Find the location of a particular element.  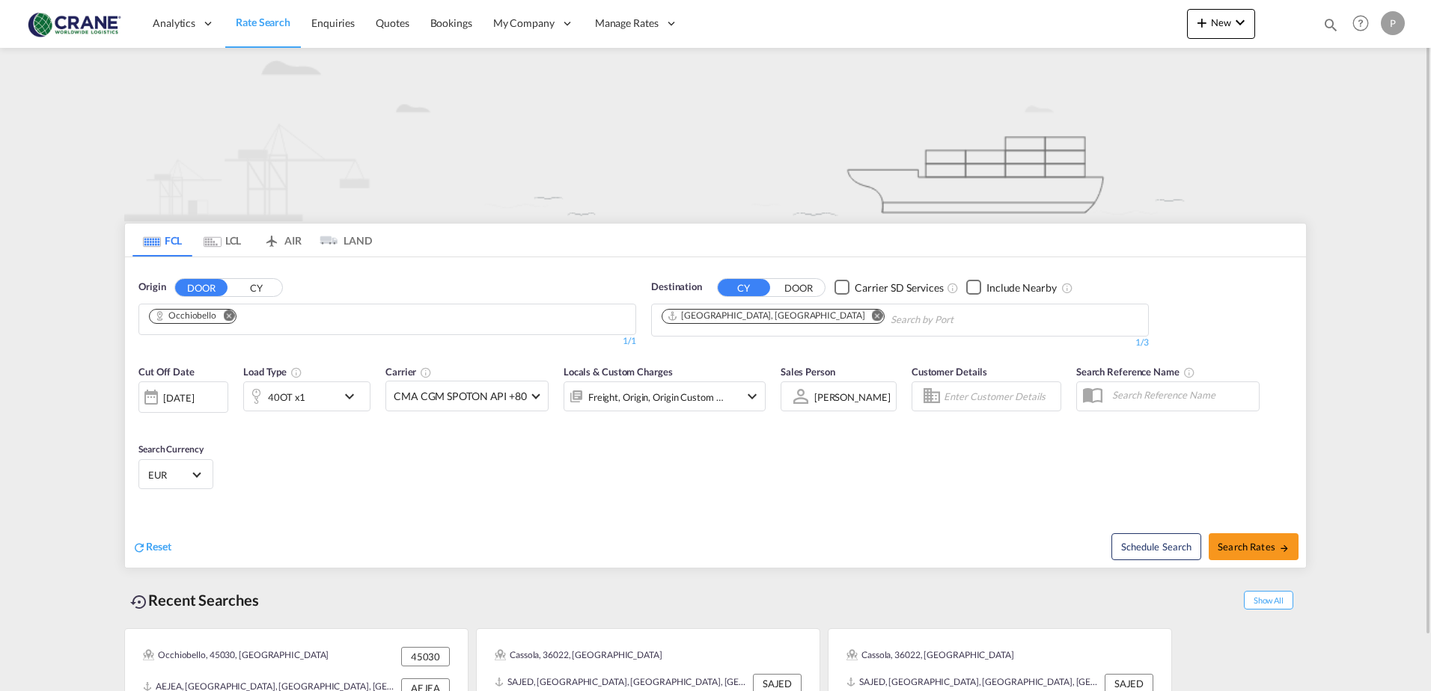

span: Manage Rates is located at coordinates (626, 23).